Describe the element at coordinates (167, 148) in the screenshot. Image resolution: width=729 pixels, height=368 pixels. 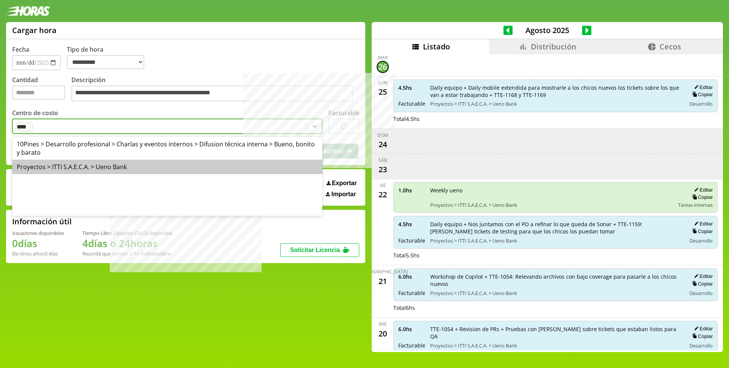
I see `div: 10Pines > Desarrollo profesional > Charlas y eventos internos > Difusion técnica interna > Bueno,...` at that location.